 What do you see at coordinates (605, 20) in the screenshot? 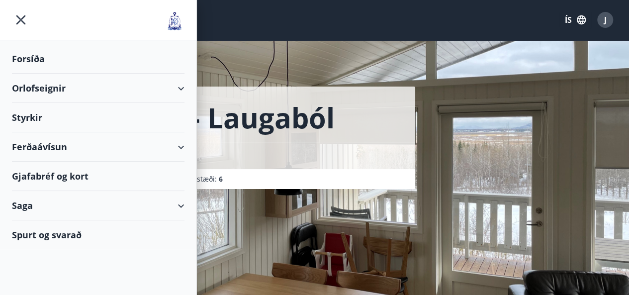
I see `button: J` at bounding box center [605, 20].